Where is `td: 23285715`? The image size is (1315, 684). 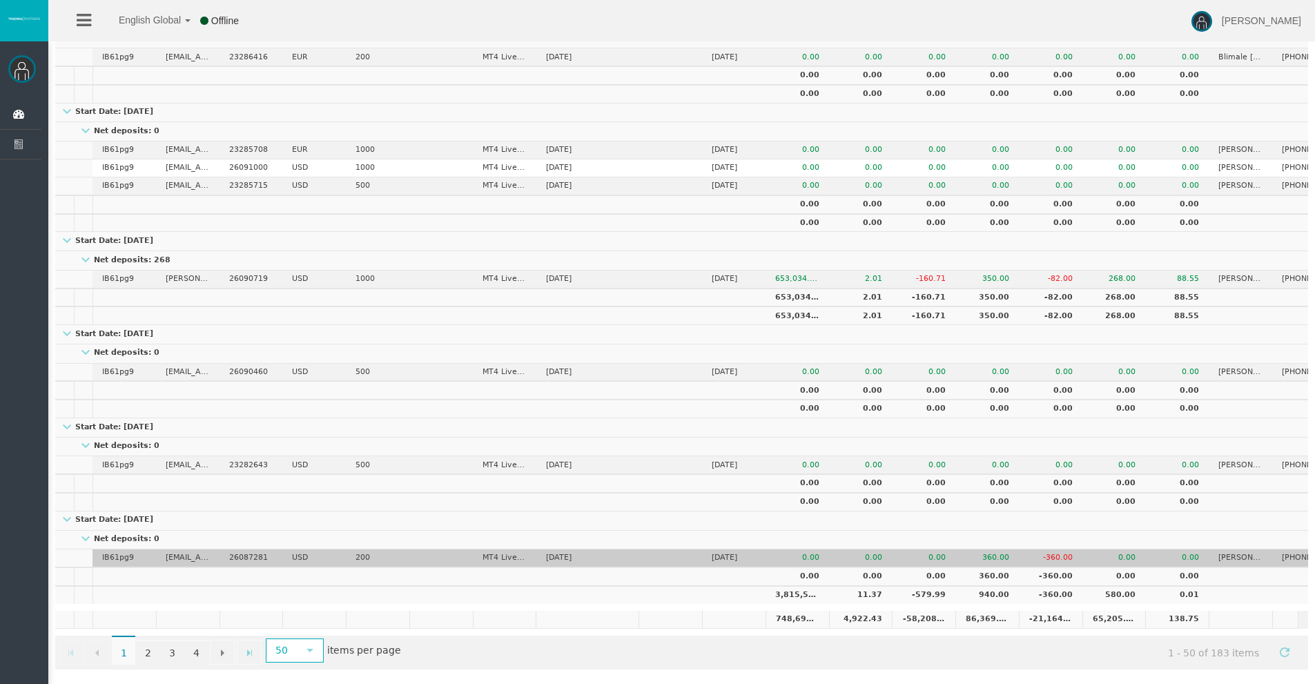 td: 23285715 is located at coordinates (251, 186).